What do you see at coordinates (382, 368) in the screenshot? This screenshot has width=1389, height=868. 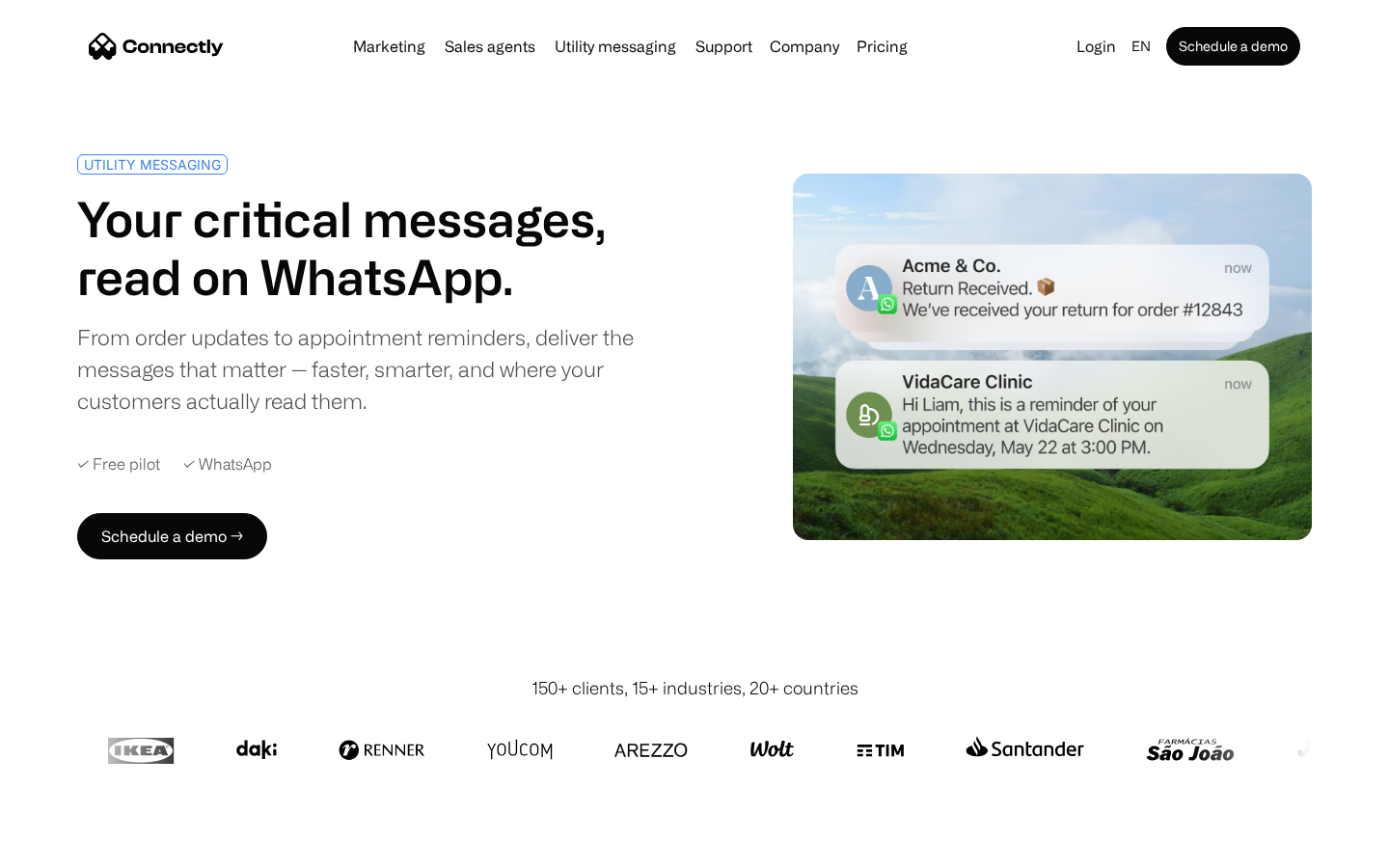 I see `div: From order updates to appointment reminders, deliver the messages that matter — faster, smarter, ...` at bounding box center [382, 368].